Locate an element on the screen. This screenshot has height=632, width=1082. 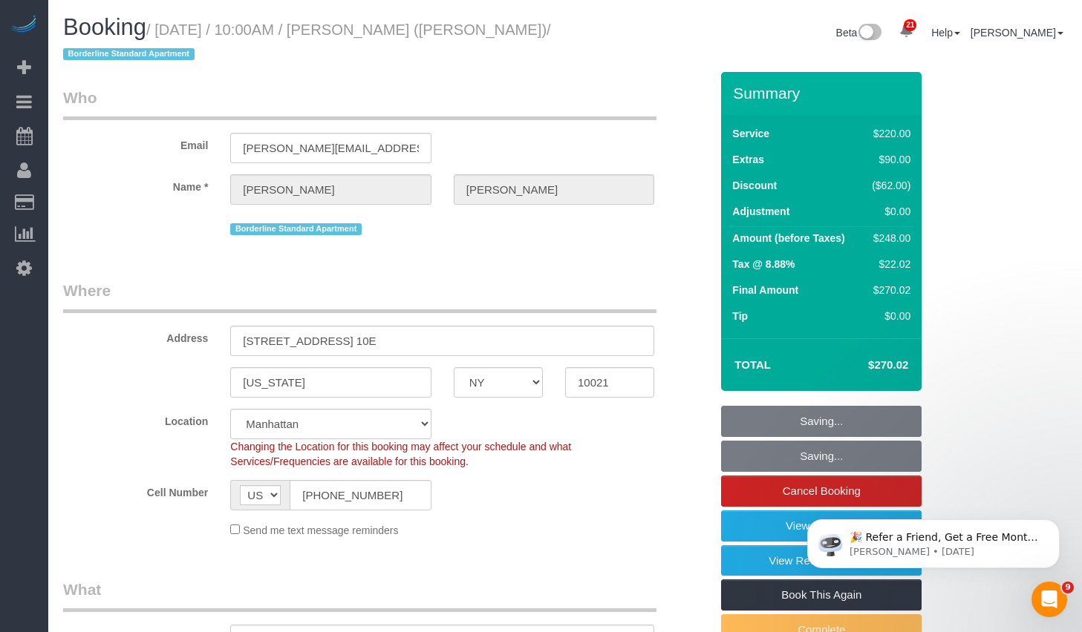
legend: Who is located at coordinates (359, 103).